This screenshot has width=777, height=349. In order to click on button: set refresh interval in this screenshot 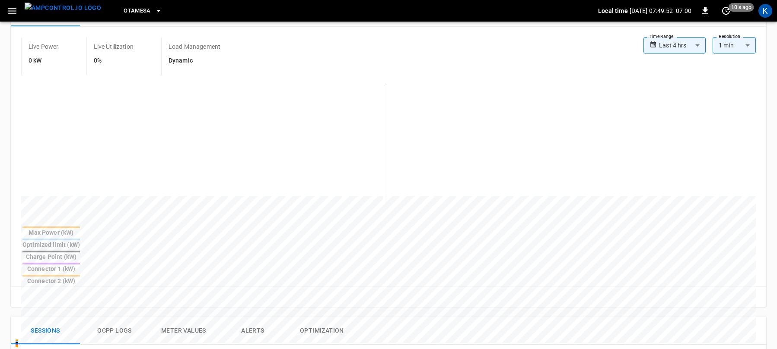, I will do `click(726, 11)`.